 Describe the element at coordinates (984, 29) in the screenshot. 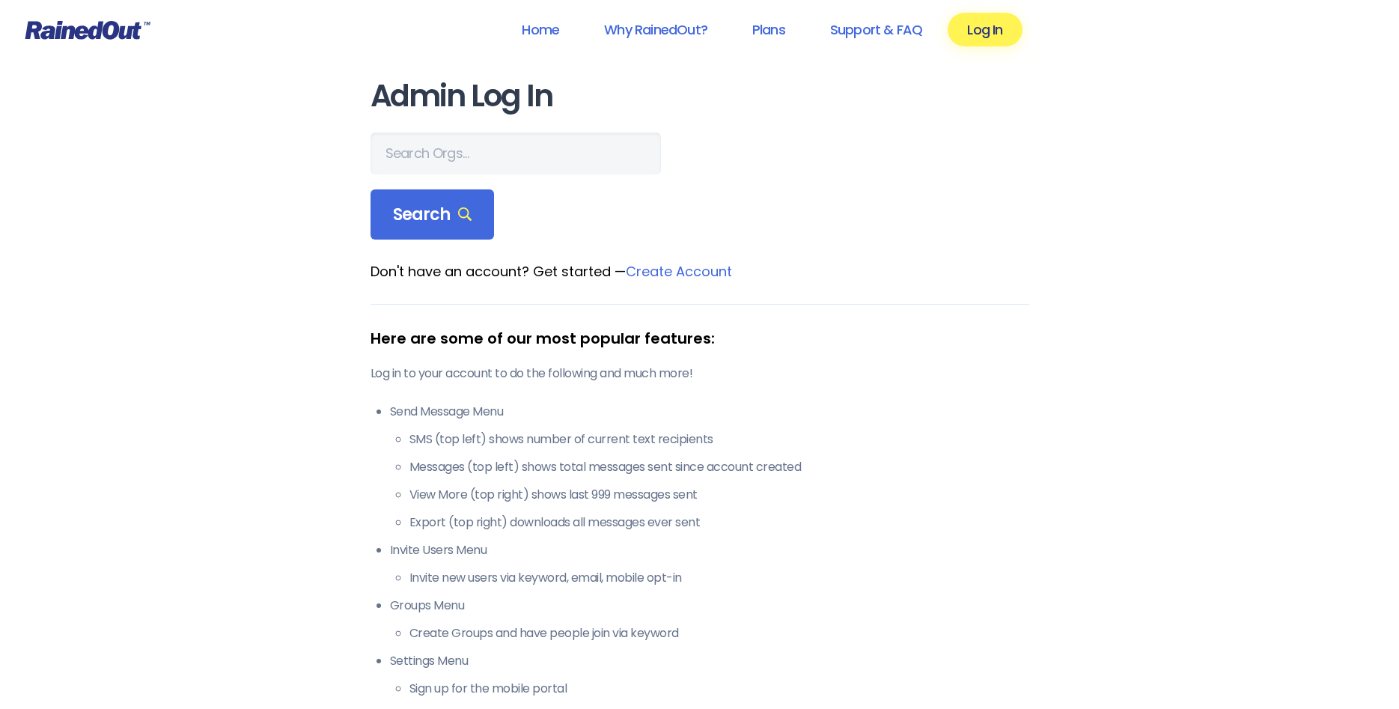

I see `a: Log In` at that location.